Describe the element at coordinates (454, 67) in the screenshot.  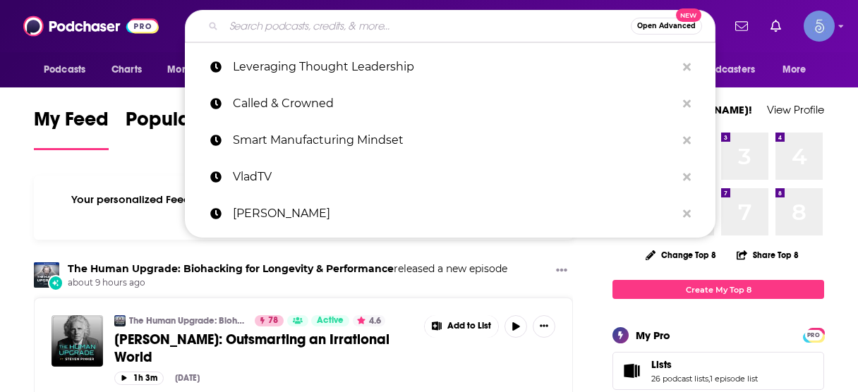
I see `p: Leveraging Thought Leadership` at that location.